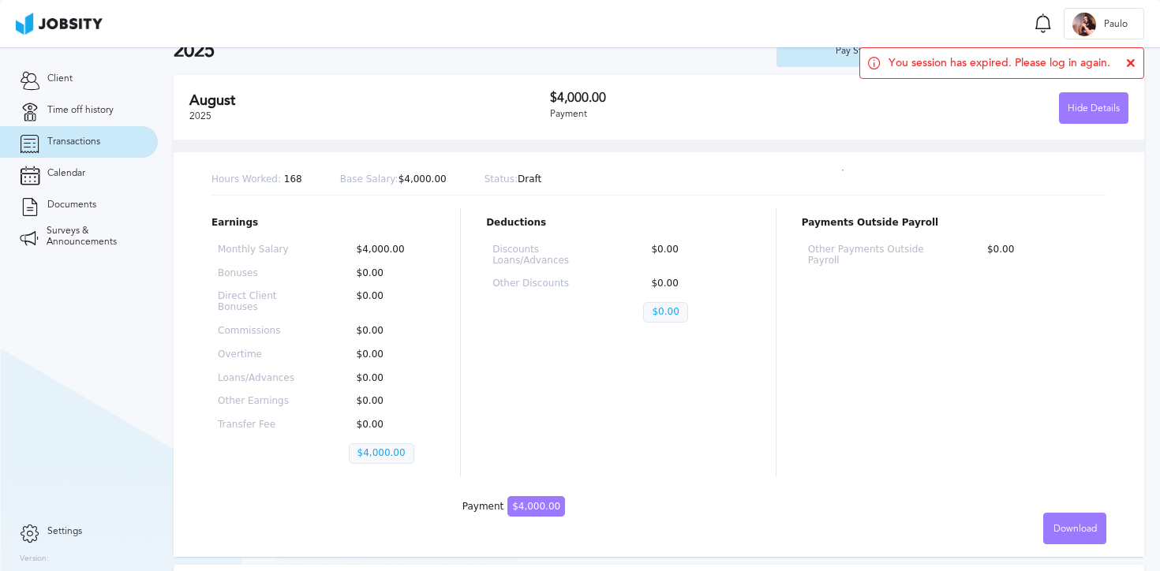 The height and width of the screenshot is (571, 1160). I want to click on p: Direct Client Bonuses, so click(258, 302).